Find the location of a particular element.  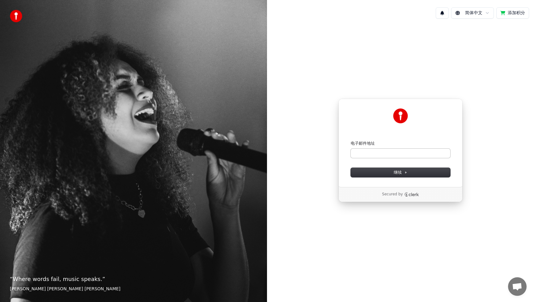

a: Clerk logo is located at coordinates (412, 195).